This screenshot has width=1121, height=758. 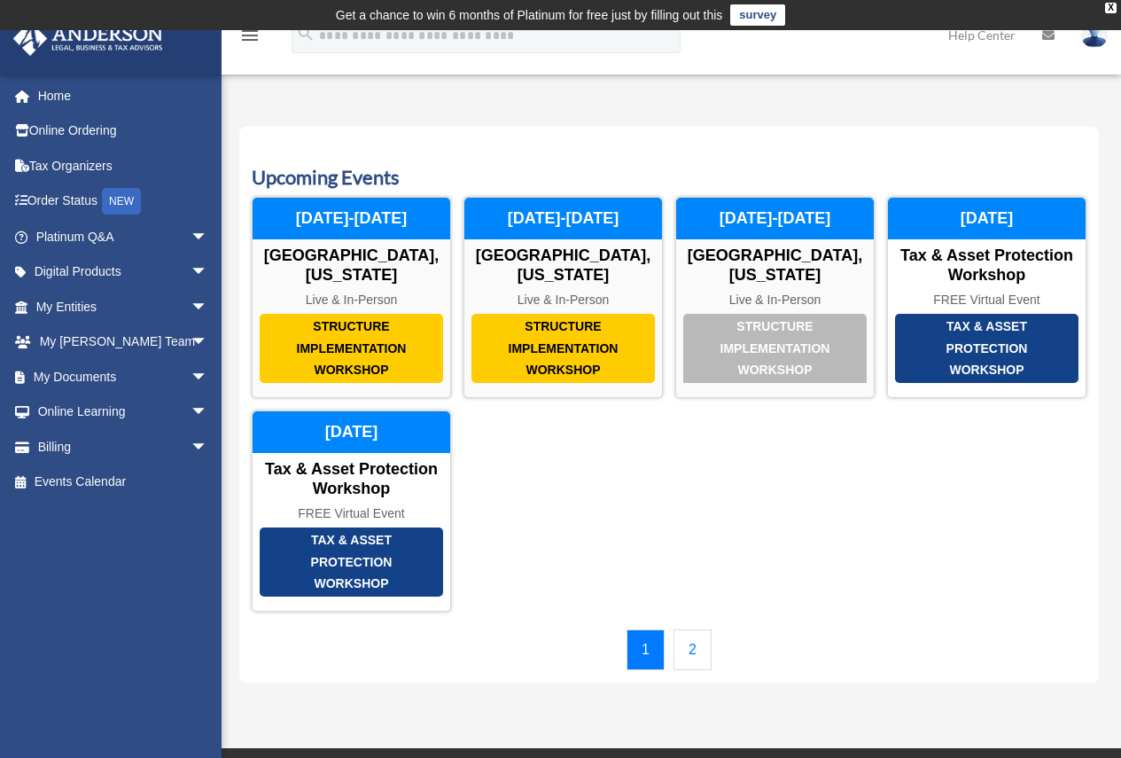 I want to click on a: Online Ordering, so click(x=123, y=131).